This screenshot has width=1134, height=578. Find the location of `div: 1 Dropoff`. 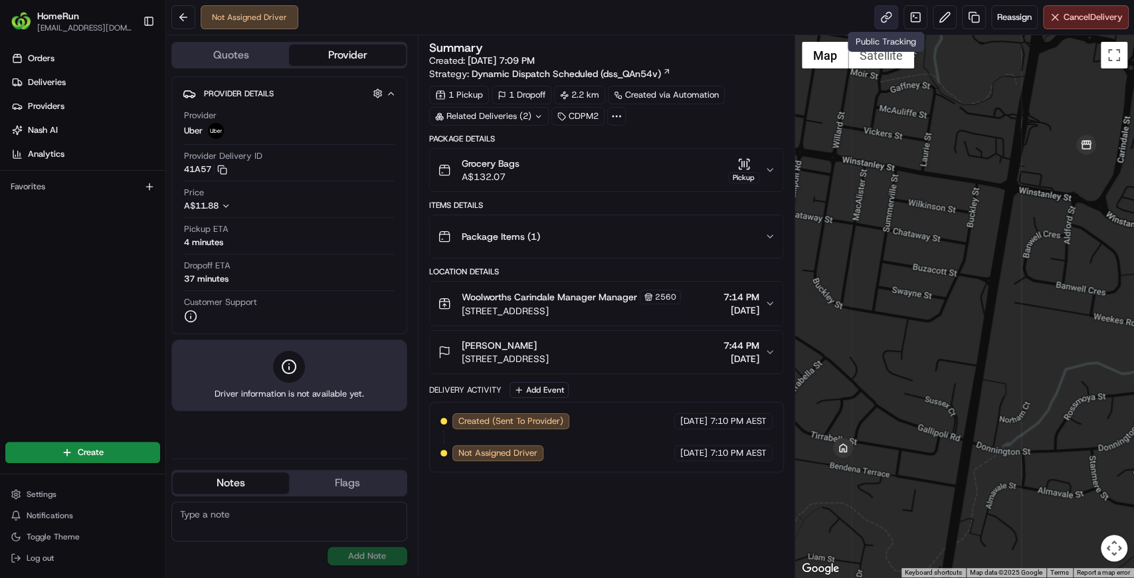

div: 1 Dropoff is located at coordinates (522, 95).